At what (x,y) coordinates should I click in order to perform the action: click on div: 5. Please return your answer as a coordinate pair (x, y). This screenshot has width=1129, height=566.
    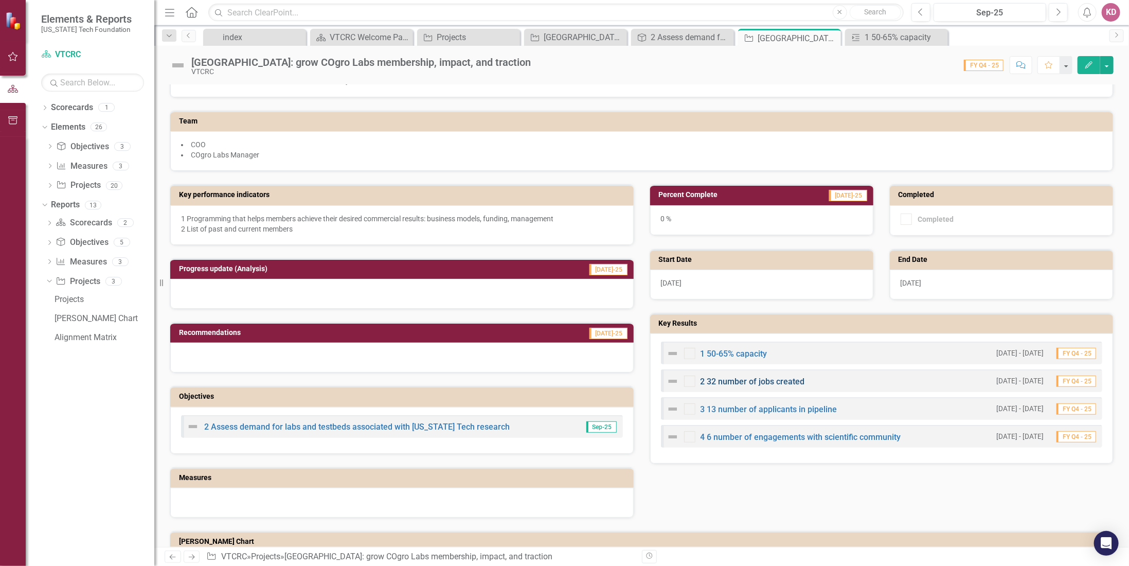
    Looking at the image, I should click on (122, 242).